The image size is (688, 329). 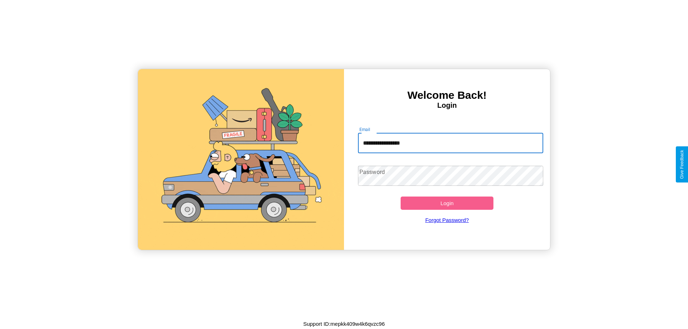 What do you see at coordinates (447, 105) in the screenshot?
I see `h4: Login` at bounding box center [447, 105].